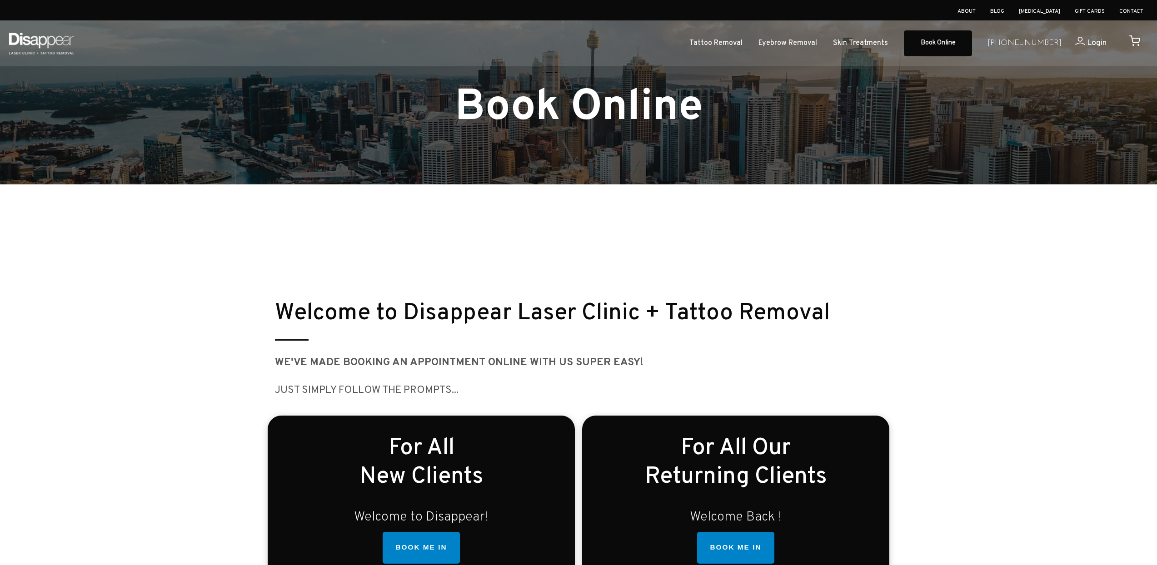 The width and height of the screenshot is (1157, 565). What do you see at coordinates (41, 43) in the screenshot?
I see `img: Disappear - Laser Clinic and Tattoo Removal Services in Sydney, Australia` at bounding box center [41, 43].